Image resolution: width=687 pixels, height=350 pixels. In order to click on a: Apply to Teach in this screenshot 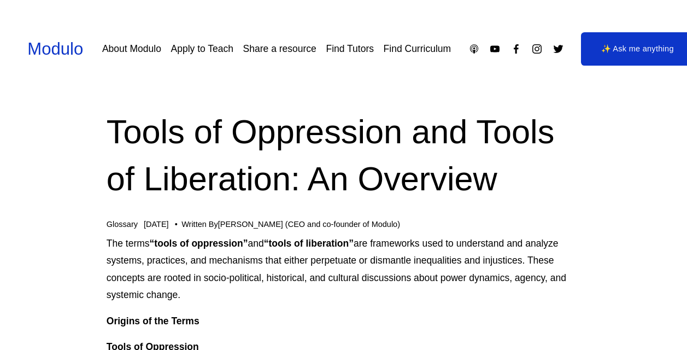, I will do `click(202, 49)`.